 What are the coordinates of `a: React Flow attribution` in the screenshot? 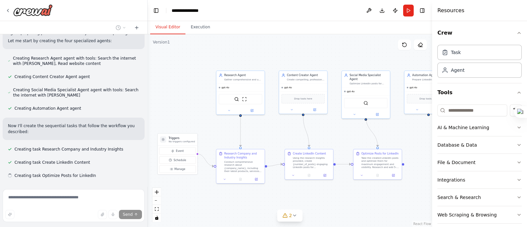 It's located at (422, 224).